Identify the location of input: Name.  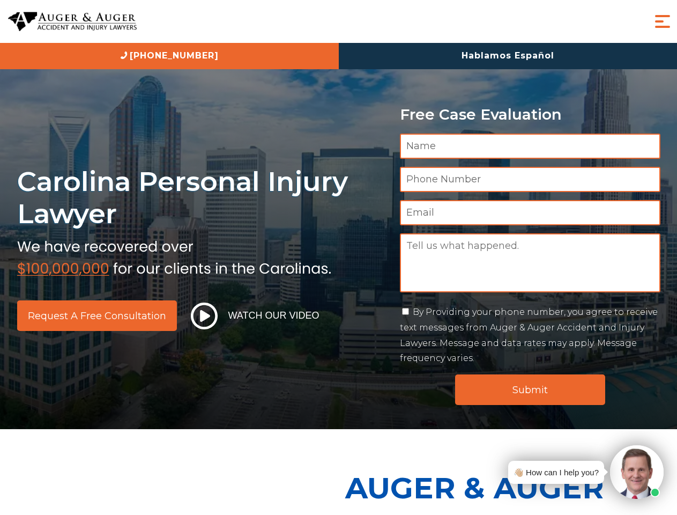
(530, 146).